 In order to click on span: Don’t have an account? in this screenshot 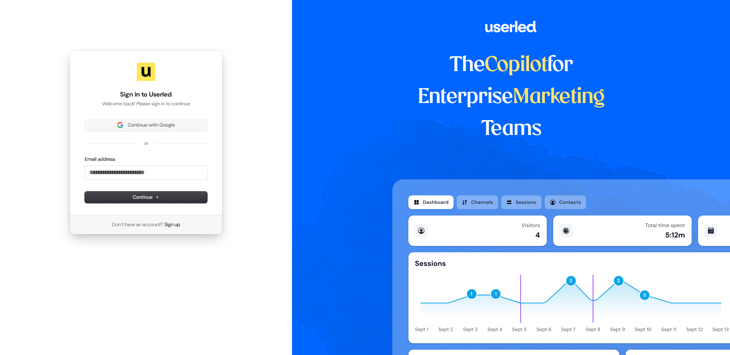, I will do `click(137, 225)`.